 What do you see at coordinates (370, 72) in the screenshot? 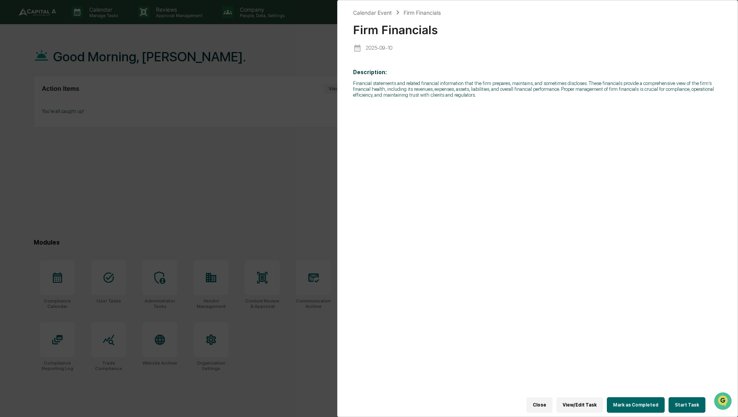
I see `b: Description:` at bounding box center [370, 72].